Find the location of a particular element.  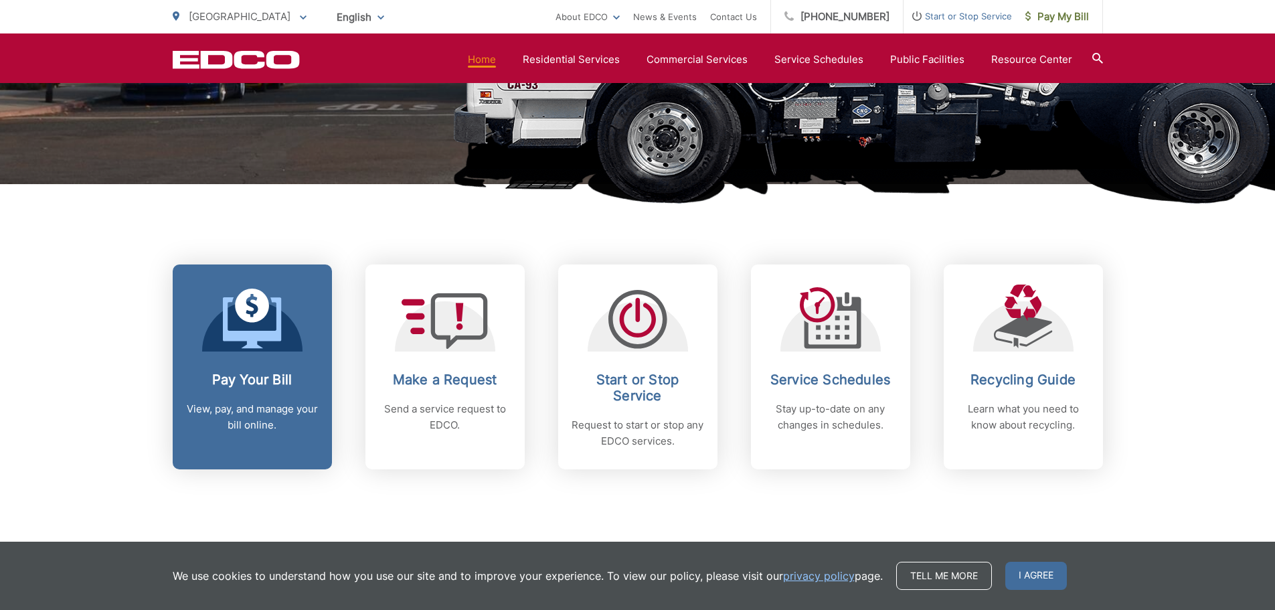

a: privacy policy is located at coordinates (819, 576).